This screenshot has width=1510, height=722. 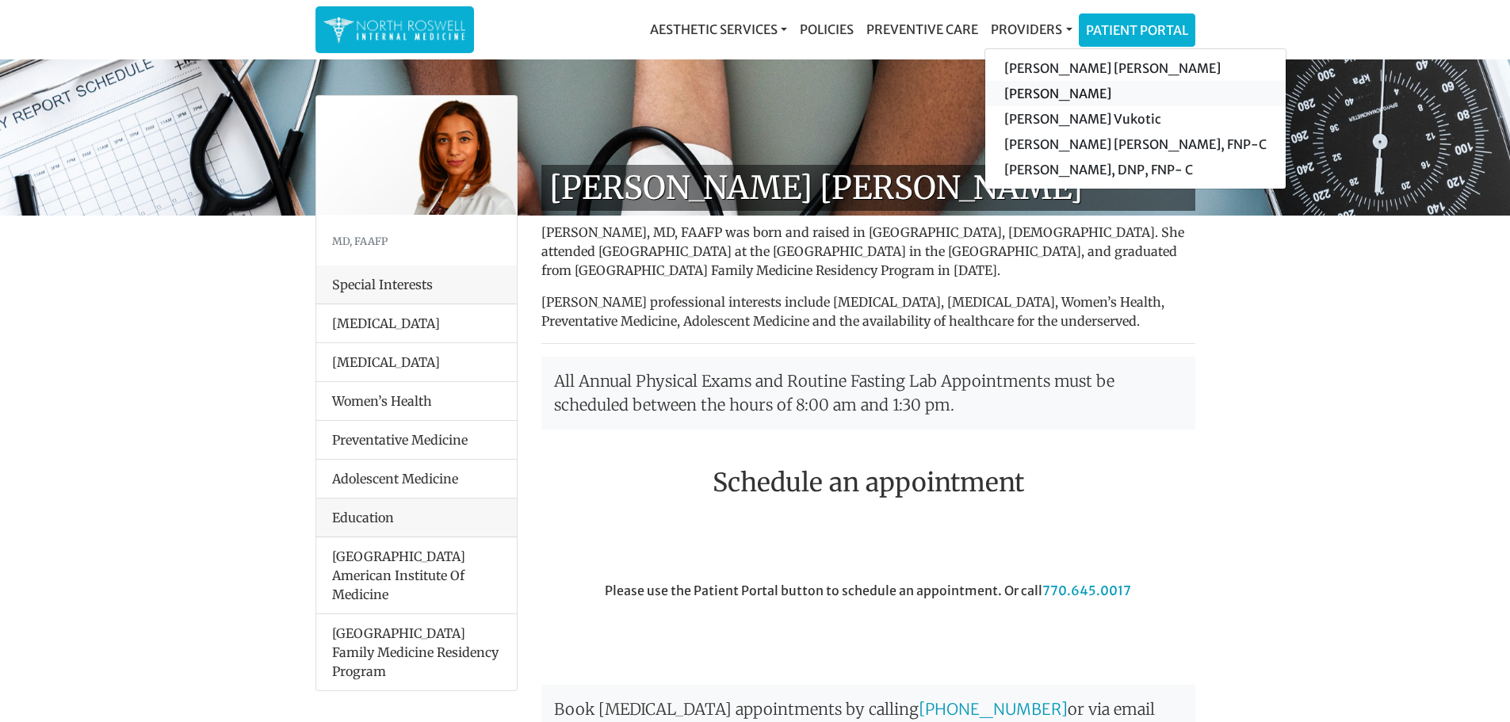 What do you see at coordinates (827, 29) in the screenshot?
I see `a: Policies` at bounding box center [827, 29].